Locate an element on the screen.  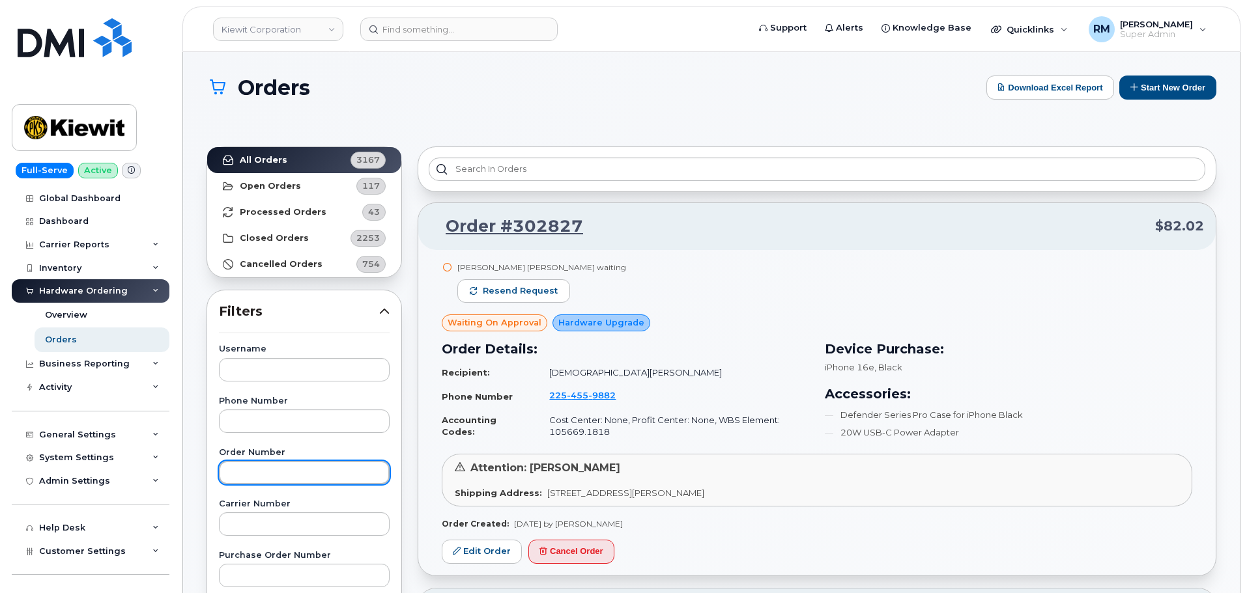
input: Search in orders is located at coordinates (817, 169).